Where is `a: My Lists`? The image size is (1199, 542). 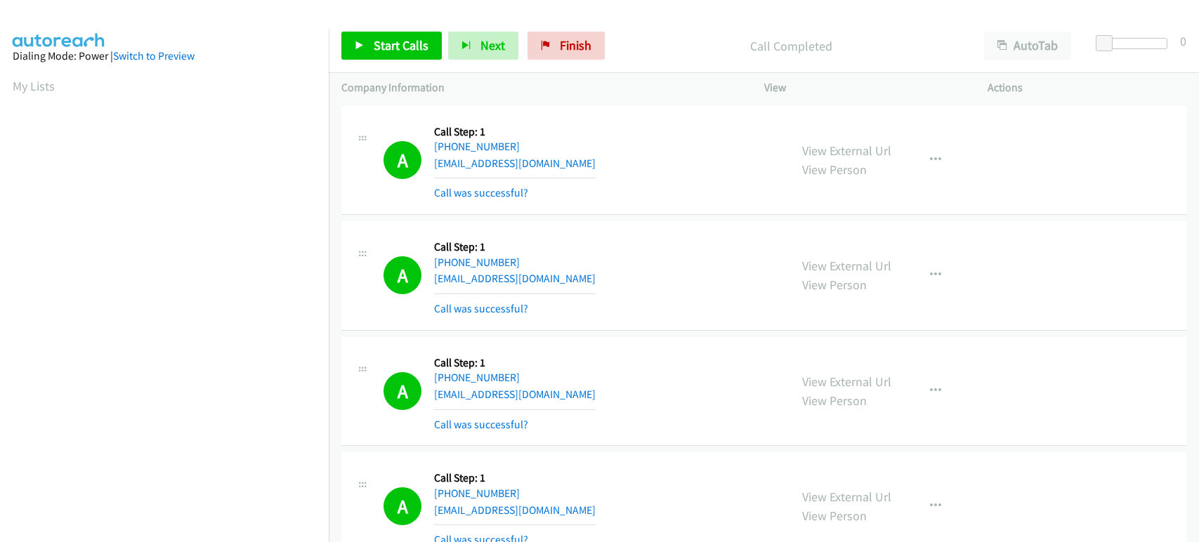
a: My Lists is located at coordinates (34, 86).